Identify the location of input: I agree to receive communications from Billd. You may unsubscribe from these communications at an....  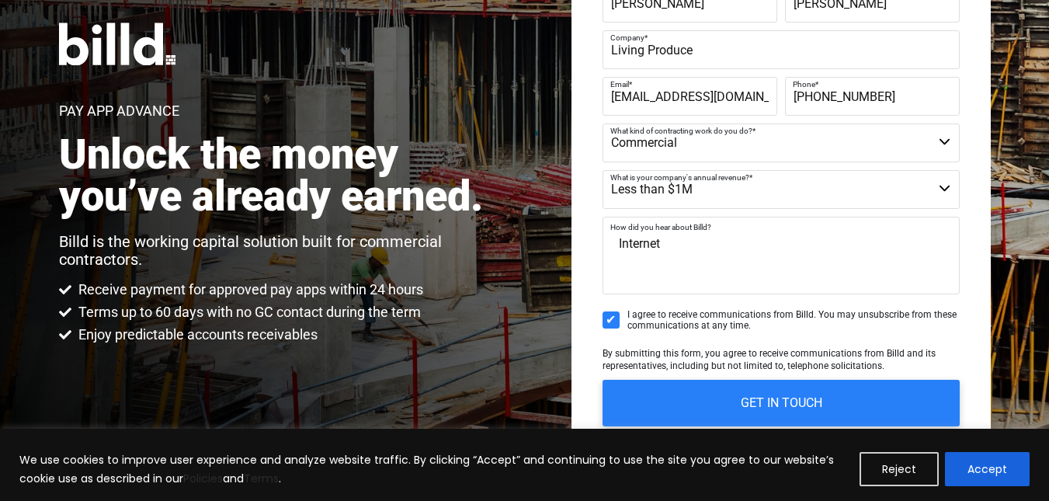
(611, 320).